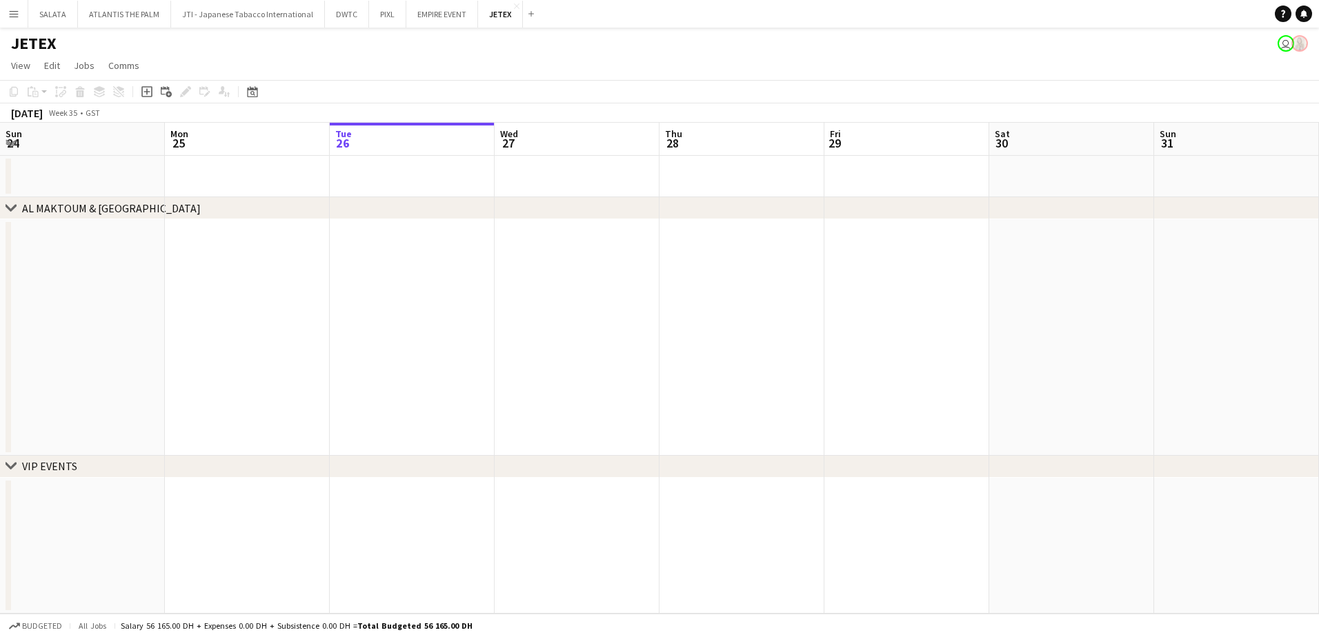 The width and height of the screenshot is (1319, 637). I want to click on button: ATLANTIS THE PALM, so click(124, 14).